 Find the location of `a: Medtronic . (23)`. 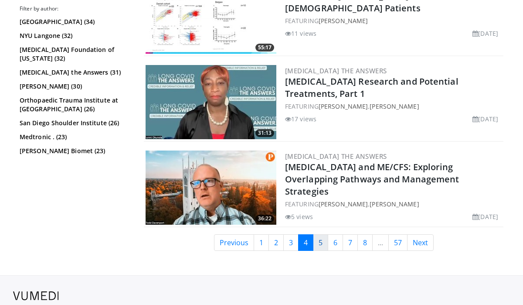

a: Medtronic . (23) is located at coordinates (74, 137).